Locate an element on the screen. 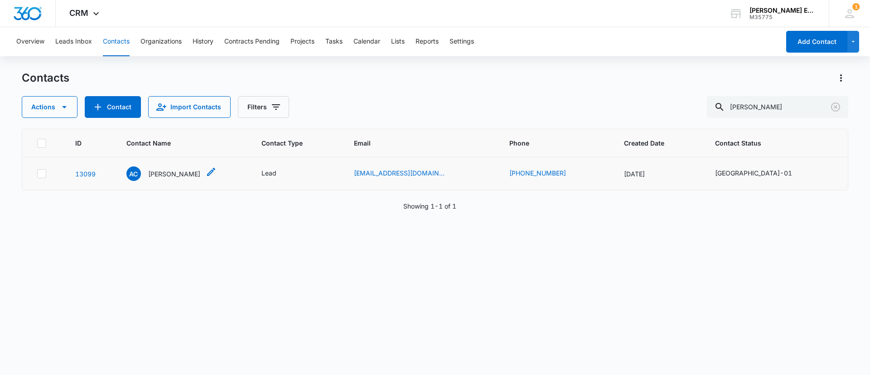  input: Search Contacts is located at coordinates (778, 107).